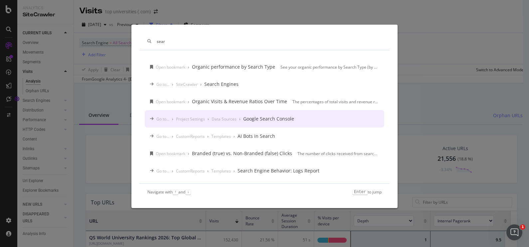 The width and height of the screenshot is (529, 247). I want to click on div: Organic performance by Search Type, so click(233, 67).